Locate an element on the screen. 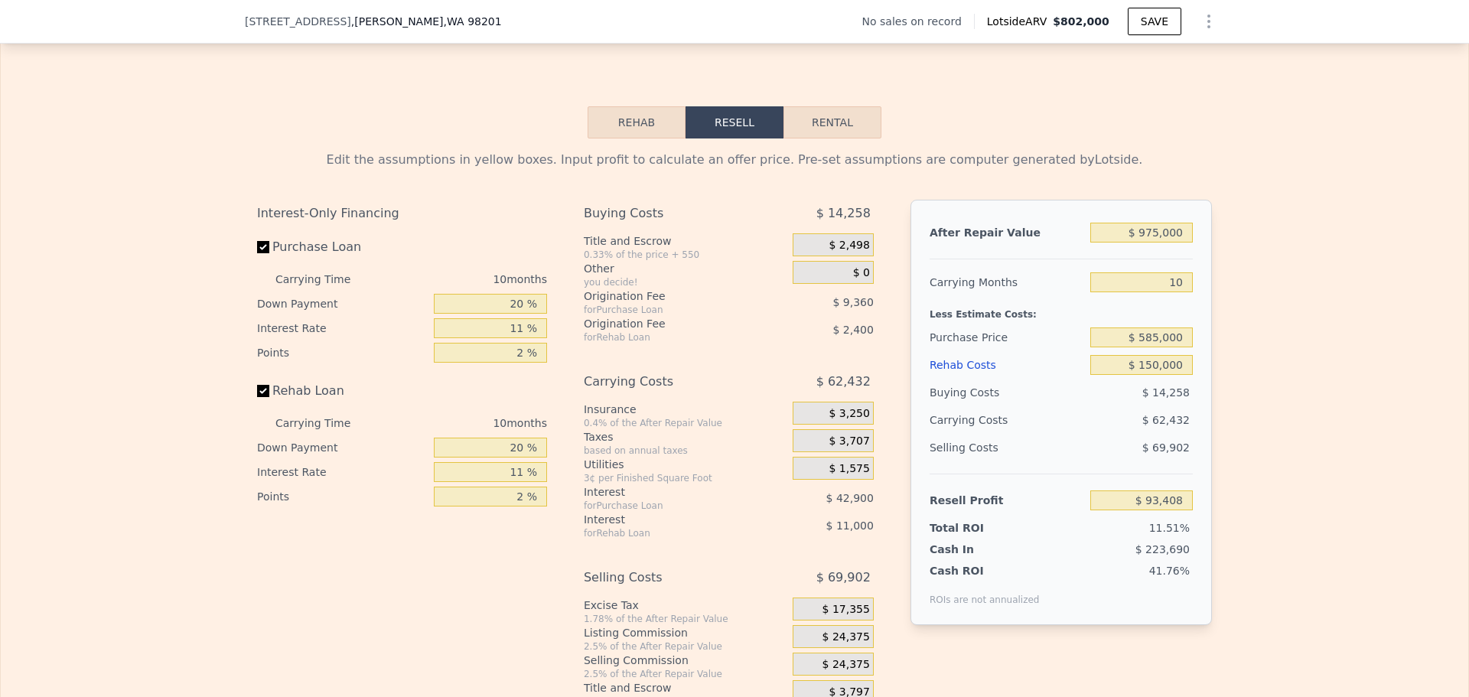  div: Cash In is located at coordinates (977, 549).